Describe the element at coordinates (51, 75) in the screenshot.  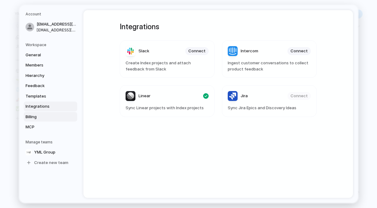
I see `a: Hierarchy` at that location.